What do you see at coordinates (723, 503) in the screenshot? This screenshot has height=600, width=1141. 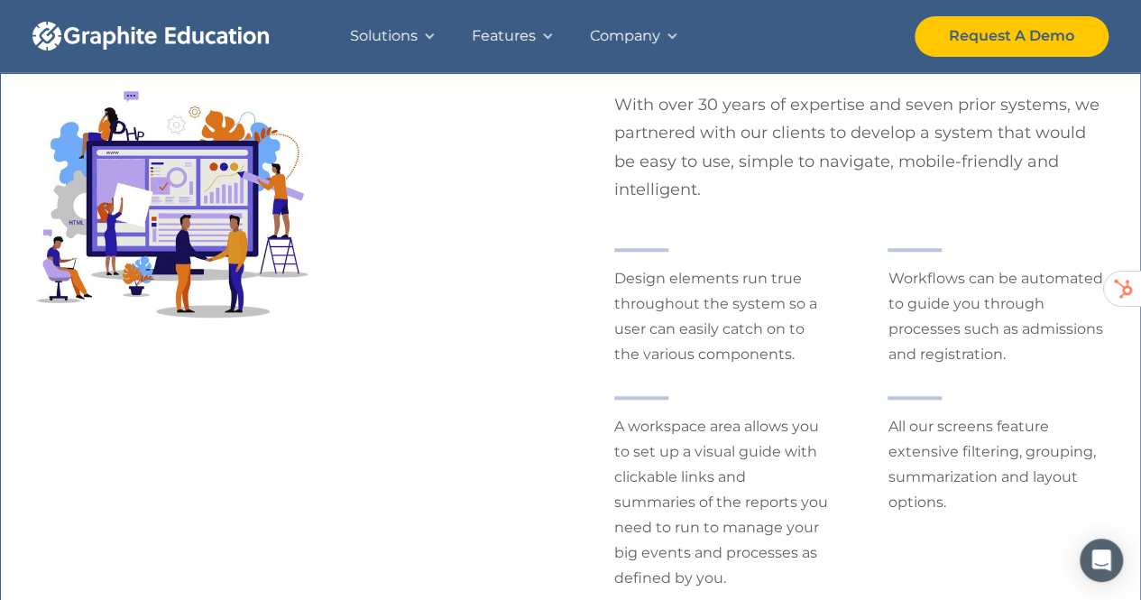 I see `p: A workspace area allows you to set up a visual guide with clickable links and summaries of the re...` at bounding box center [723, 503].